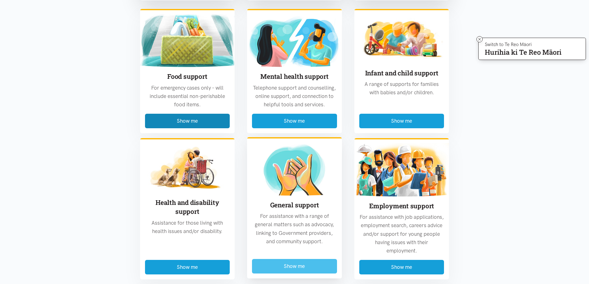 This screenshot has height=284, width=589. Describe the element at coordinates (523, 45) in the screenshot. I see `p: Switch to Te Reo Māori` at that location.